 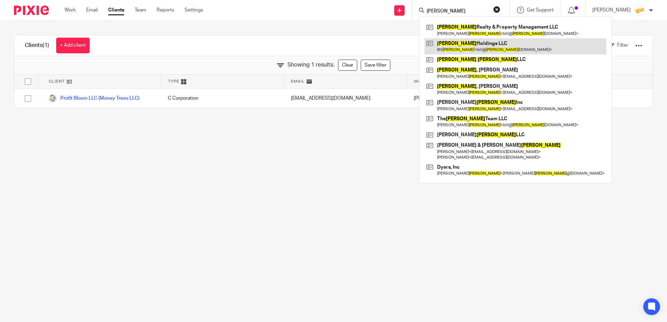 What do you see at coordinates (116, 10) in the screenshot?
I see `a: Clients` at bounding box center [116, 10].